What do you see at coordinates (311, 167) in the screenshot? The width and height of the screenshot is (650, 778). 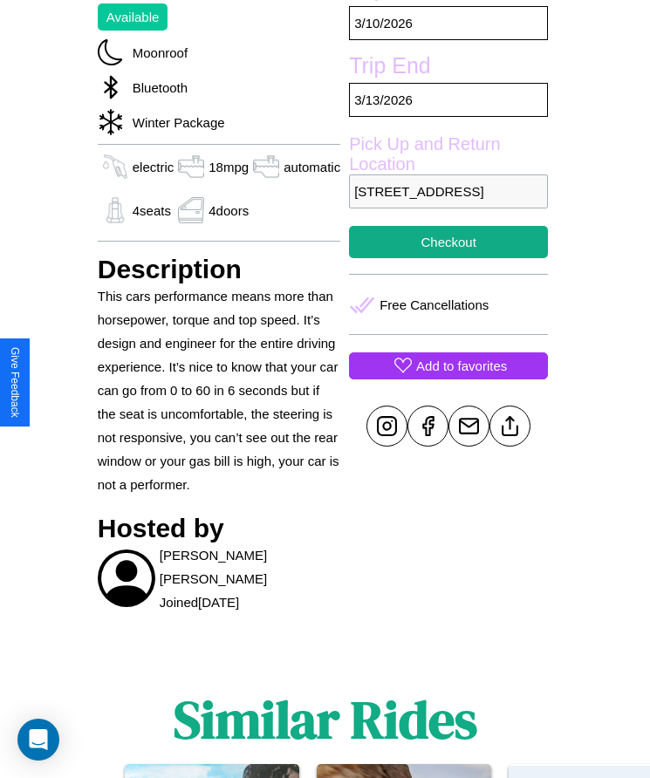 I see `p: automatic` at bounding box center [311, 167].